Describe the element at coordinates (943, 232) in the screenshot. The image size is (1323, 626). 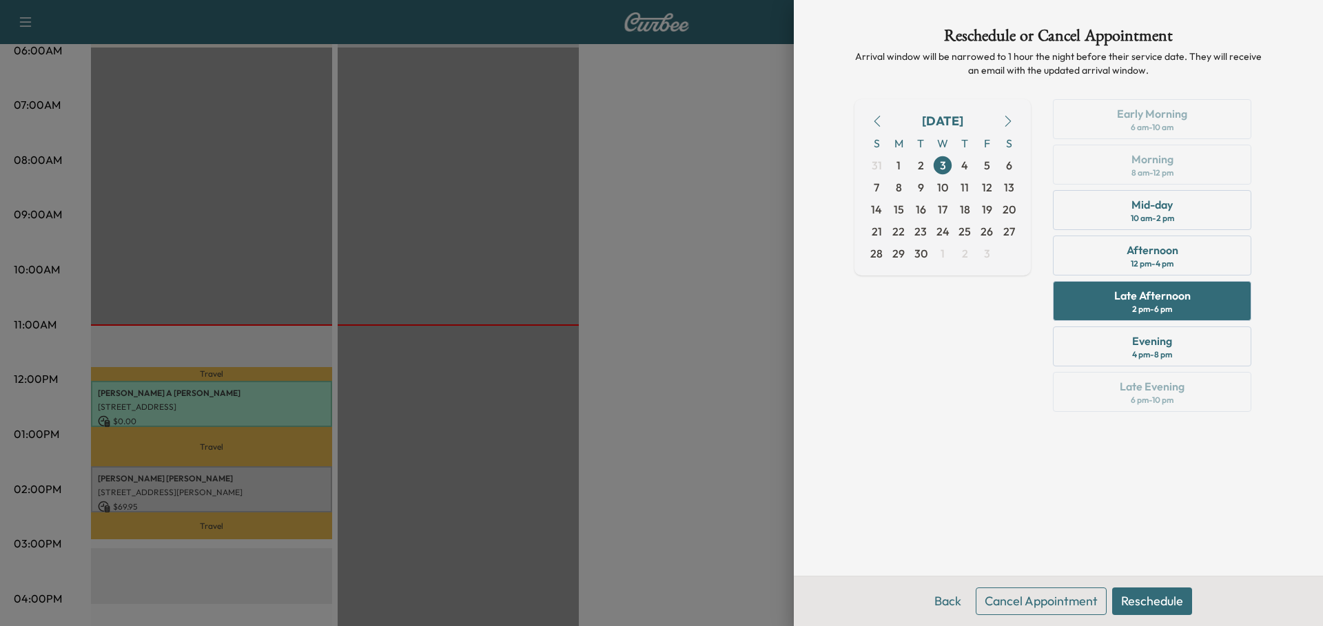
I see `span: 24` at that location.